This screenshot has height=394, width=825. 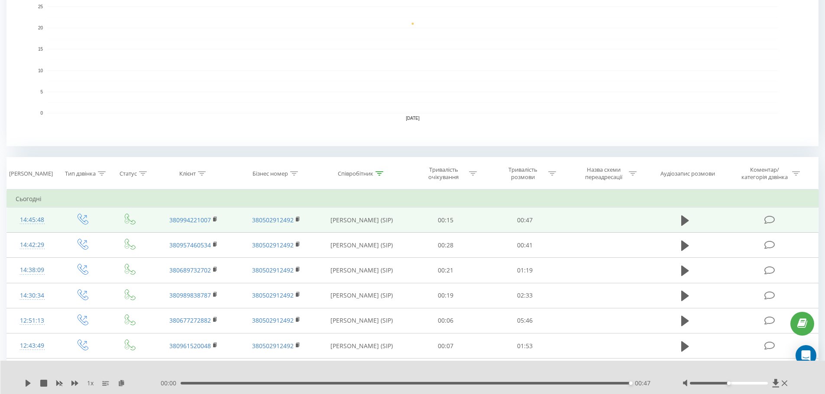 I want to click on td: 00:47, so click(x=525, y=220).